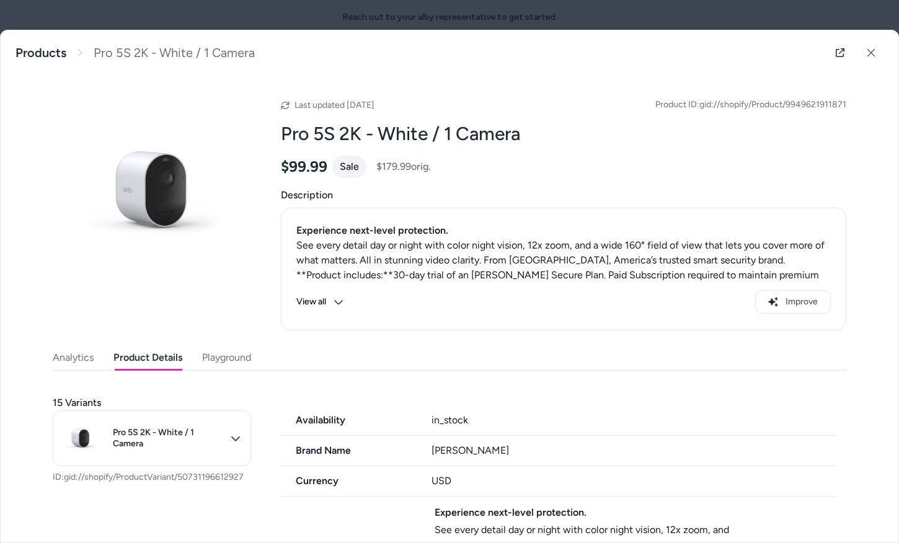 The image size is (899, 543). I want to click on span: $179.99 orig., so click(403, 167).